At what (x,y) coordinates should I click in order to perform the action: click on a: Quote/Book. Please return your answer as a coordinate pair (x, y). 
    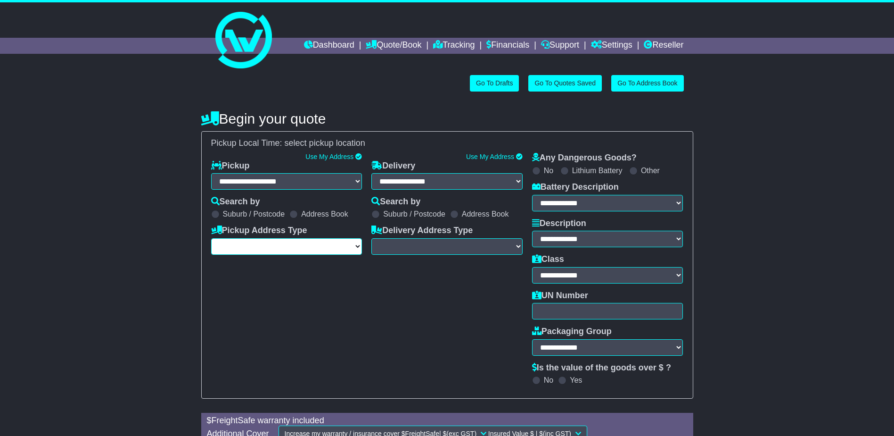
    Looking at the image, I should click on (394, 46).